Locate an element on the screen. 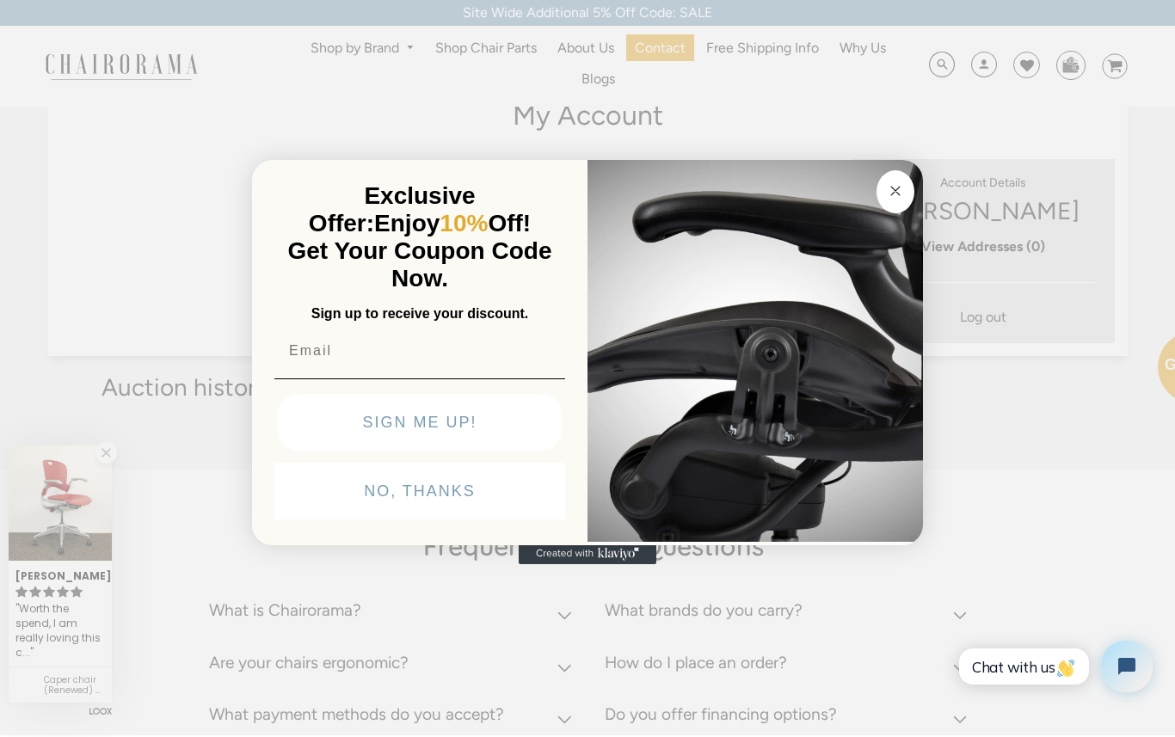 This screenshot has width=1175, height=737. span: Sign up to receive your discount. is located at coordinates (420, 313).